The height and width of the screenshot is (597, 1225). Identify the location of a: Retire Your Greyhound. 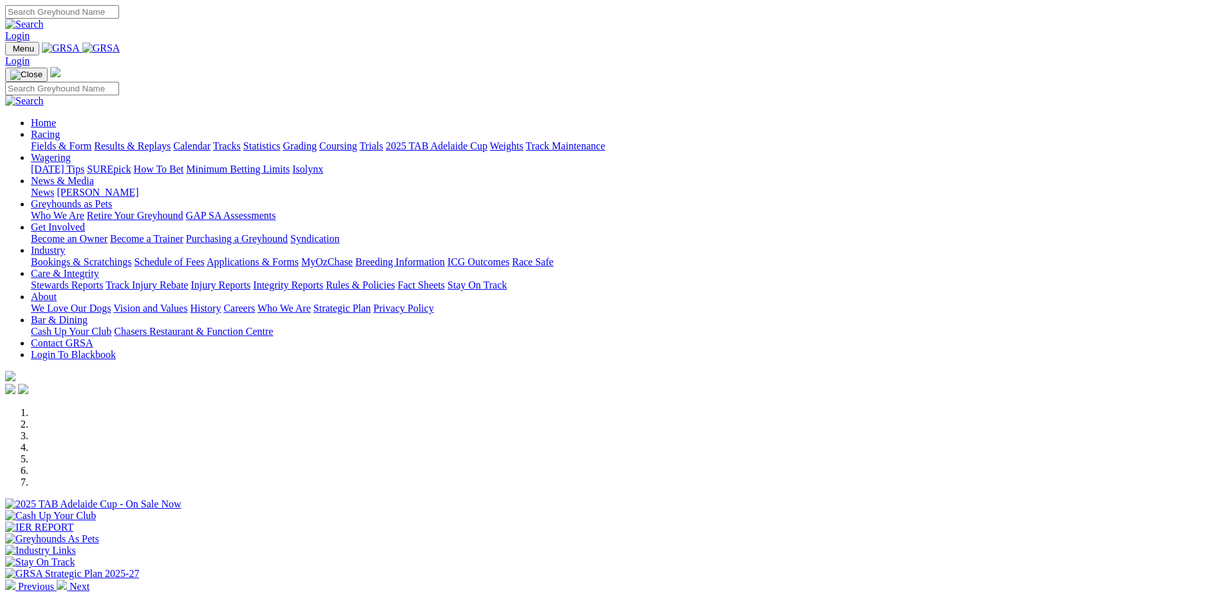
(135, 215).